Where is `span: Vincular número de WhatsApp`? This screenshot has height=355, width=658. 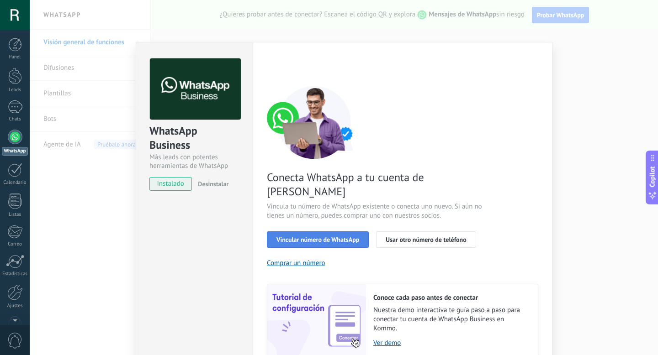
span: Vincular número de WhatsApp is located at coordinates (317, 240).